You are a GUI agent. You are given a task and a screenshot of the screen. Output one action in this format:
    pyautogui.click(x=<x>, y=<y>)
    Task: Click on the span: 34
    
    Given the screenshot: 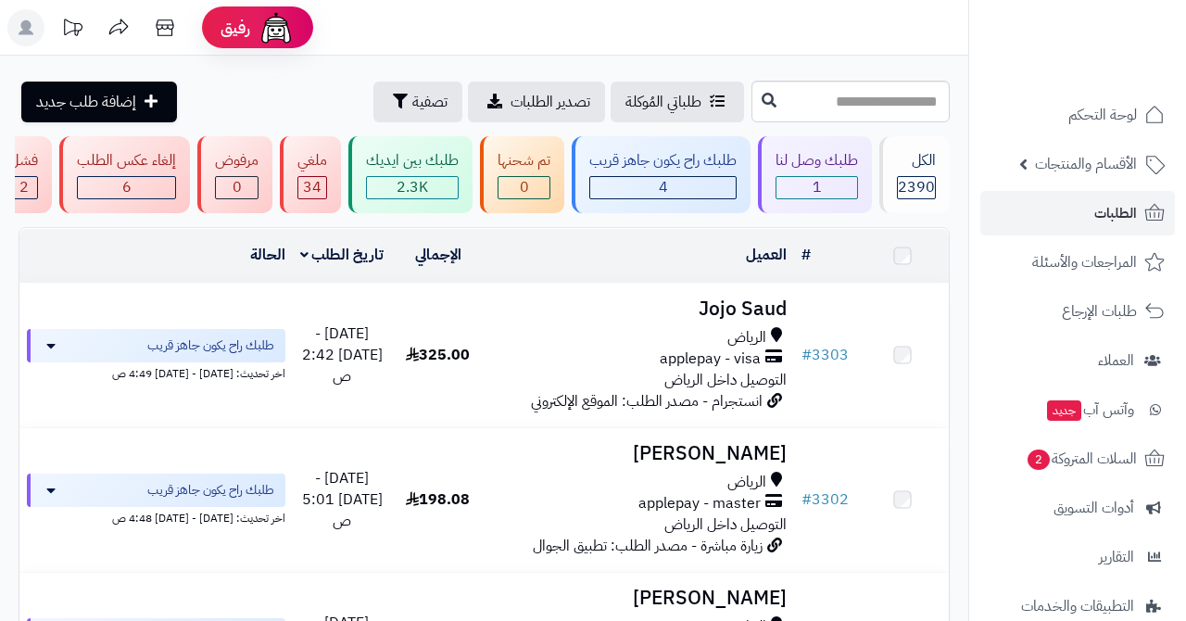 What is the action you would take?
    pyautogui.click(x=312, y=187)
    